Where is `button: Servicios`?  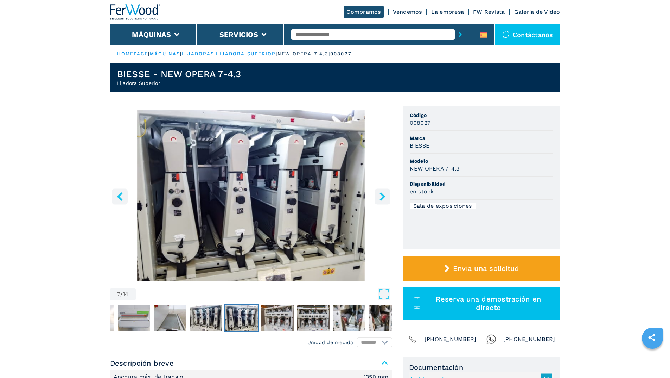
button: Servicios is located at coordinates (239, 34).